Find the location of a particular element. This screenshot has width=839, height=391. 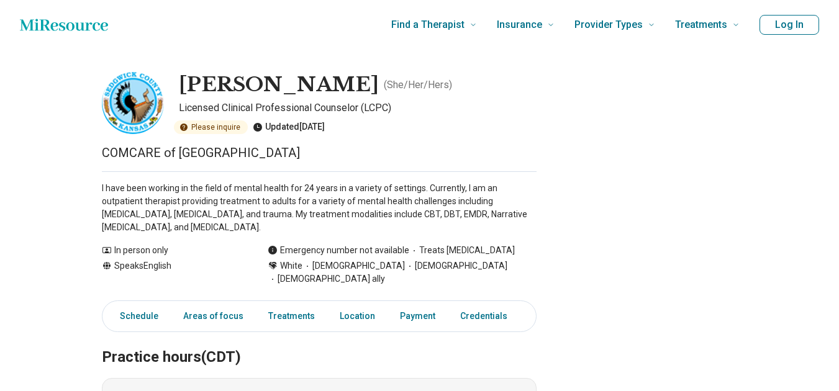

a: Payment is located at coordinates (417, 316).